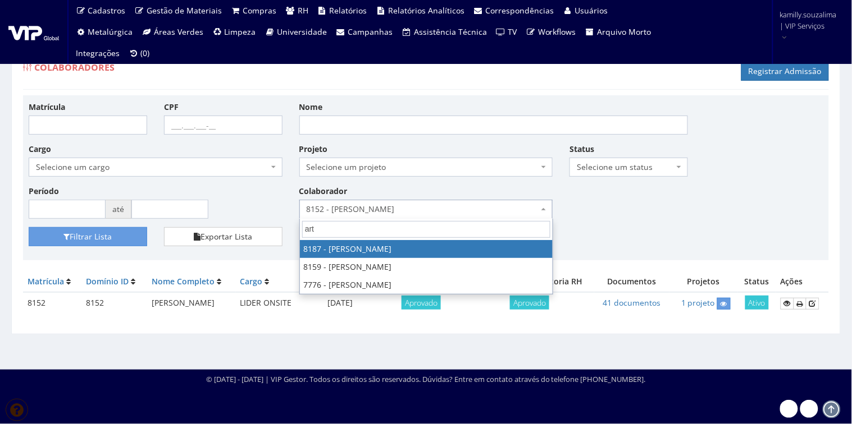 Image resolution: width=852 pixels, height=424 pixels. Describe the element at coordinates (506, 32) in the screenshot. I see `a: TV` at that location.